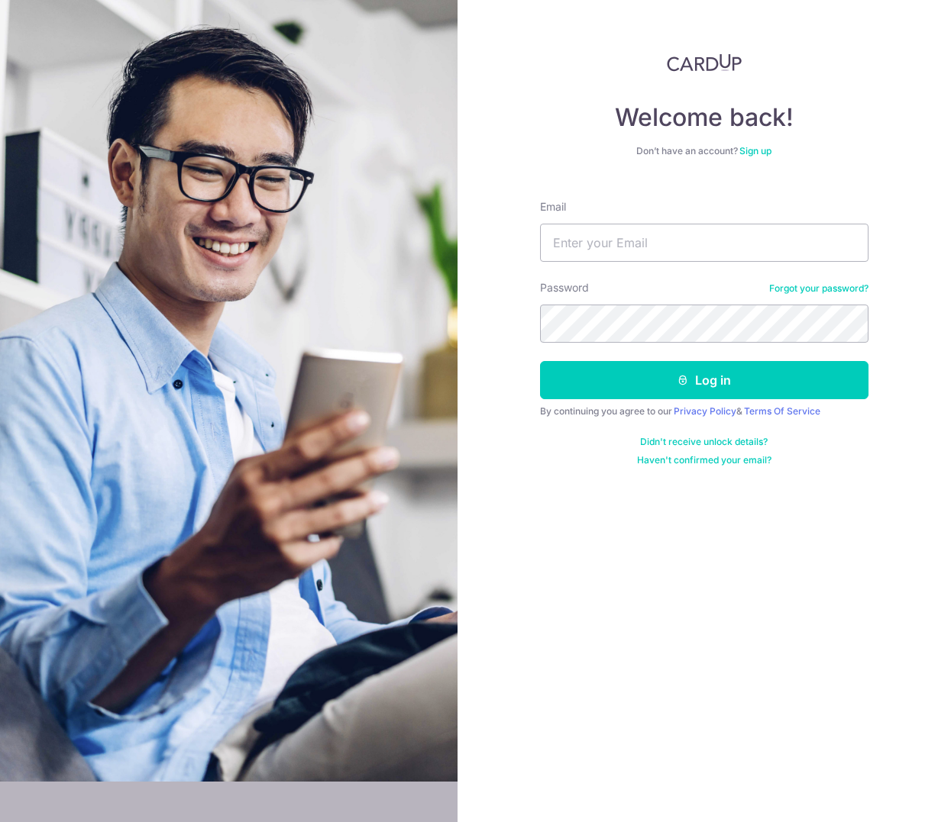 This screenshot has height=822, width=951. Describe the element at coordinates (782, 411) in the screenshot. I see `a: Terms Of Service` at that location.